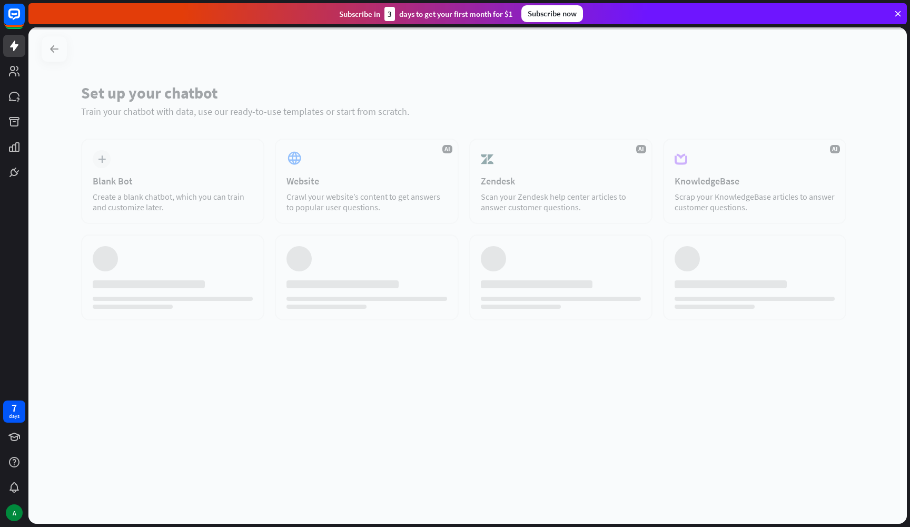 This screenshot has width=910, height=527. What do you see at coordinates (426, 14) in the screenshot?
I see `div: Subscribe in days to get your first month for $1` at bounding box center [426, 14].